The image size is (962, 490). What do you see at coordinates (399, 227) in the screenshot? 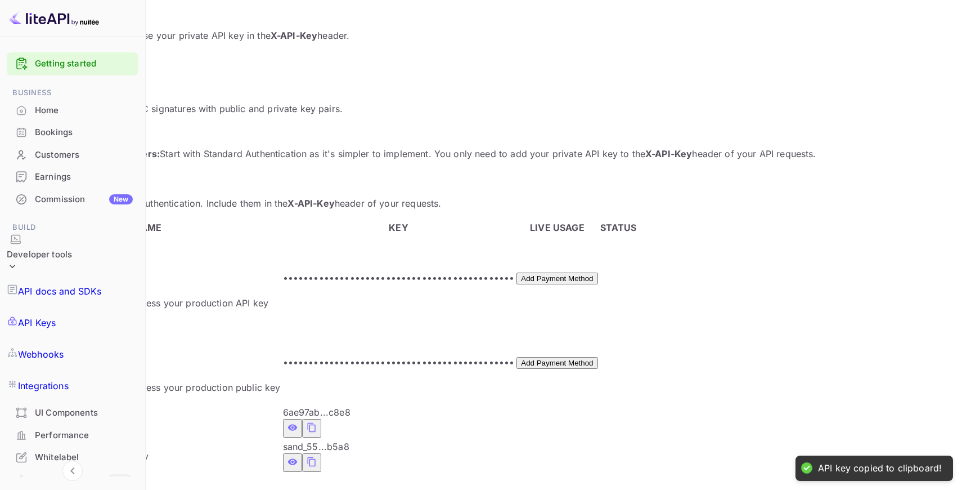
I see `th: KEY` at bounding box center [399, 227].